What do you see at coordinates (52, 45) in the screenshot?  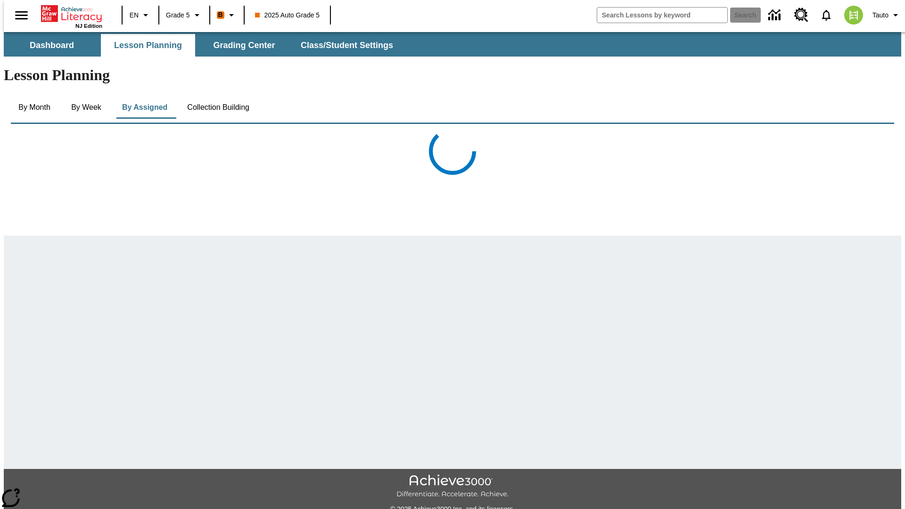 I see `button: Dashboard` at bounding box center [52, 45].